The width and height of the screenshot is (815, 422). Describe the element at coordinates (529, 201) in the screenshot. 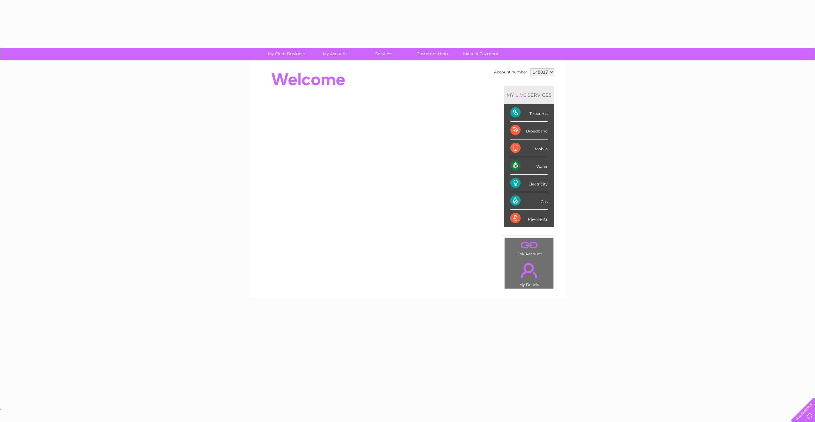

I see `div: Gas` at that location.